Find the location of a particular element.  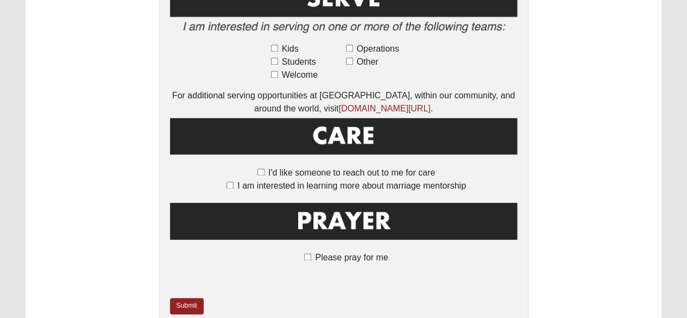

input: Other is located at coordinates (349, 61).